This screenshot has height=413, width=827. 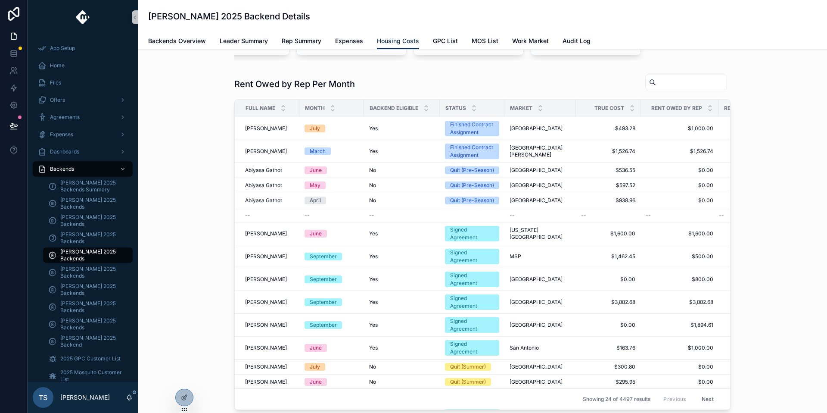 I want to click on span: $1,526.74, so click(x=679, y=151).